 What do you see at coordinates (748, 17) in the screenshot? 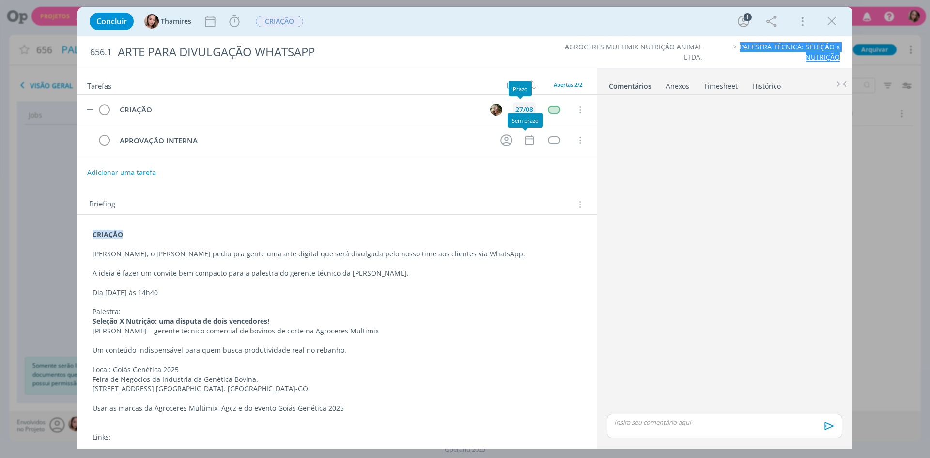
I see `div: 1` at bounding box center [748, 17].